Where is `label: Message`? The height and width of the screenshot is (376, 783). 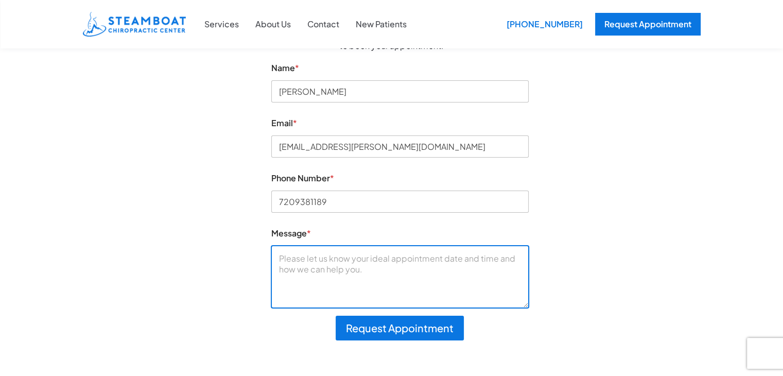
label: Message is located at coordinates (400, 233).